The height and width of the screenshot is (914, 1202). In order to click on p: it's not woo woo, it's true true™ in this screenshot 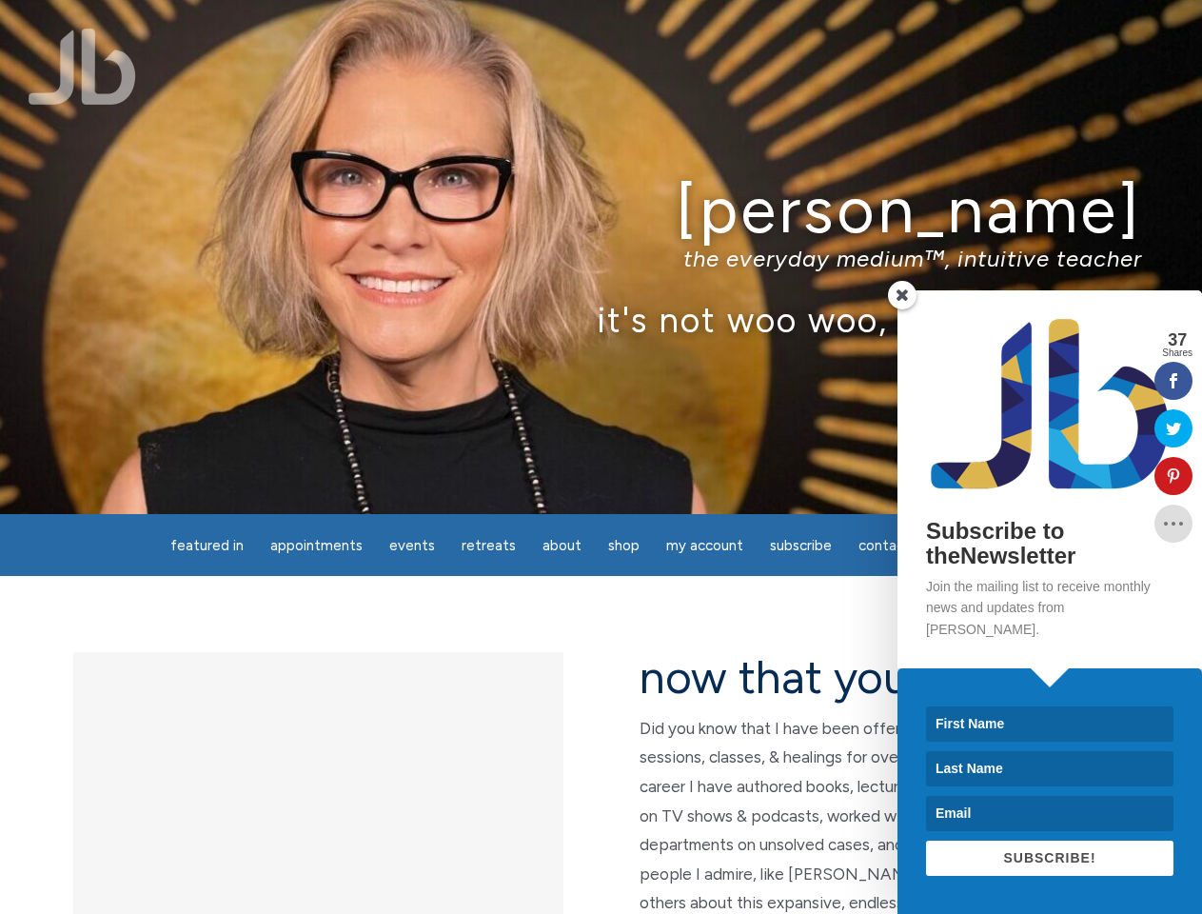, I will do `click(601, 319)`.